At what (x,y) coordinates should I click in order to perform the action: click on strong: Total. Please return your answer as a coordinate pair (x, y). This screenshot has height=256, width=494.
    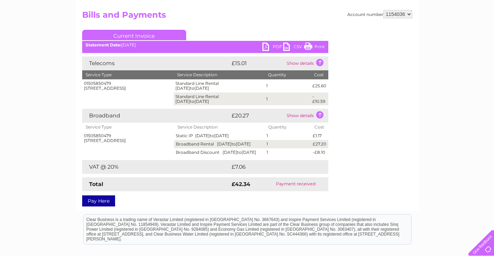
    Looking at the image, I should click on (96, 184).